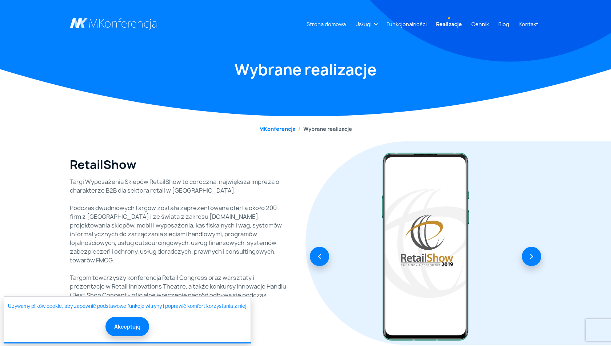 The image size is (611, 346). Describe the element at coordinates (406, 24) in the screenshot. I see `a: Funkcjonalności` at that location.